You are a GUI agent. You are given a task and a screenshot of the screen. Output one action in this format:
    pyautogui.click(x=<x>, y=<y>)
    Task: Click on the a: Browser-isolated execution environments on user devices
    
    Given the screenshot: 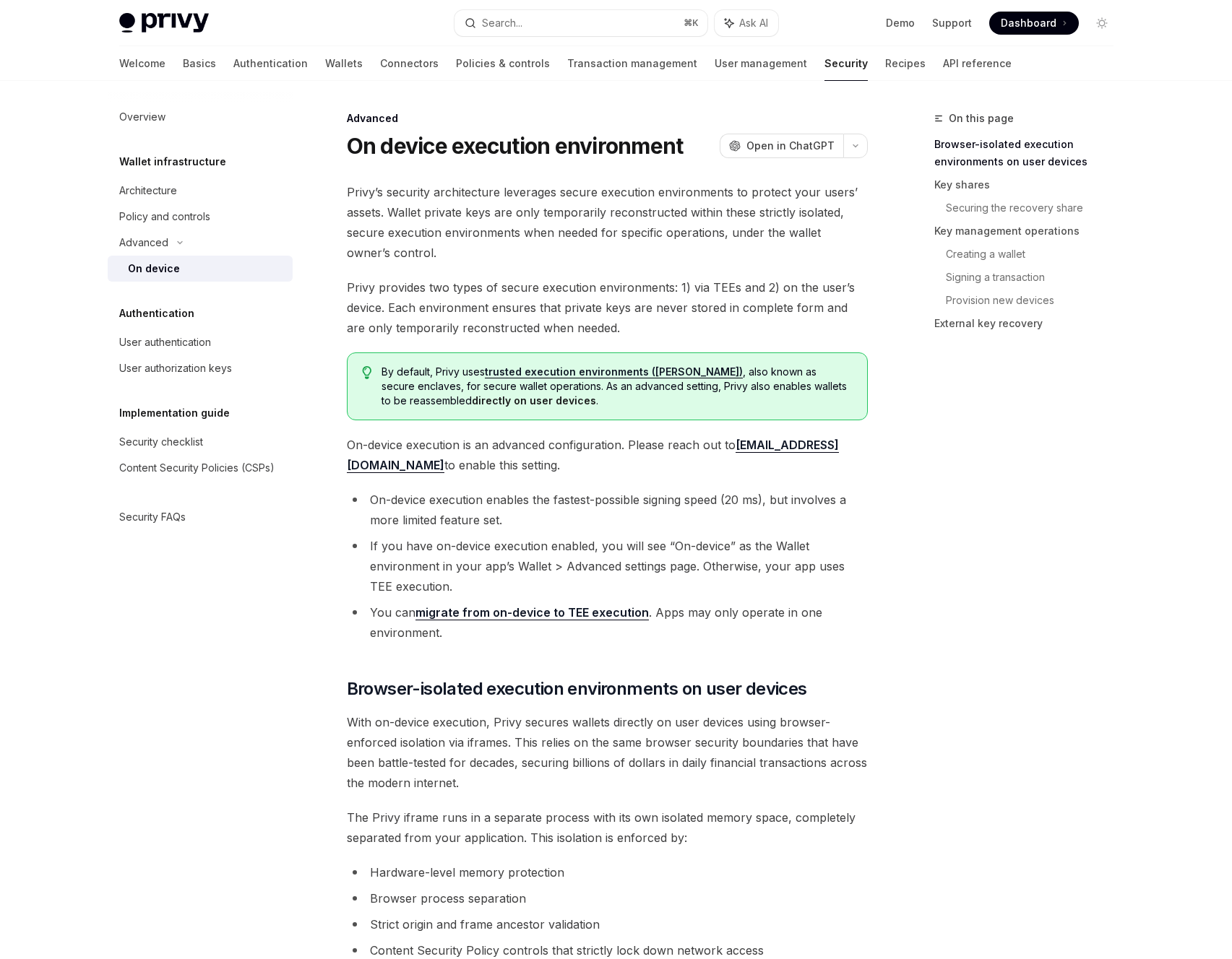 What is the action you would take?
    pyautogui.click(x=1030, y=153)
    